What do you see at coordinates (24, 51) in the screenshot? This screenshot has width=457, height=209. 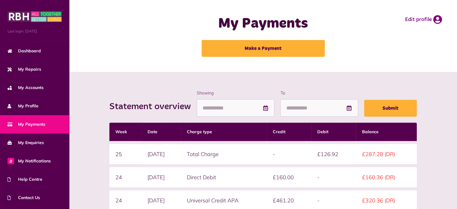 I see `span: Dashboard` at bounding box center [24, 51].